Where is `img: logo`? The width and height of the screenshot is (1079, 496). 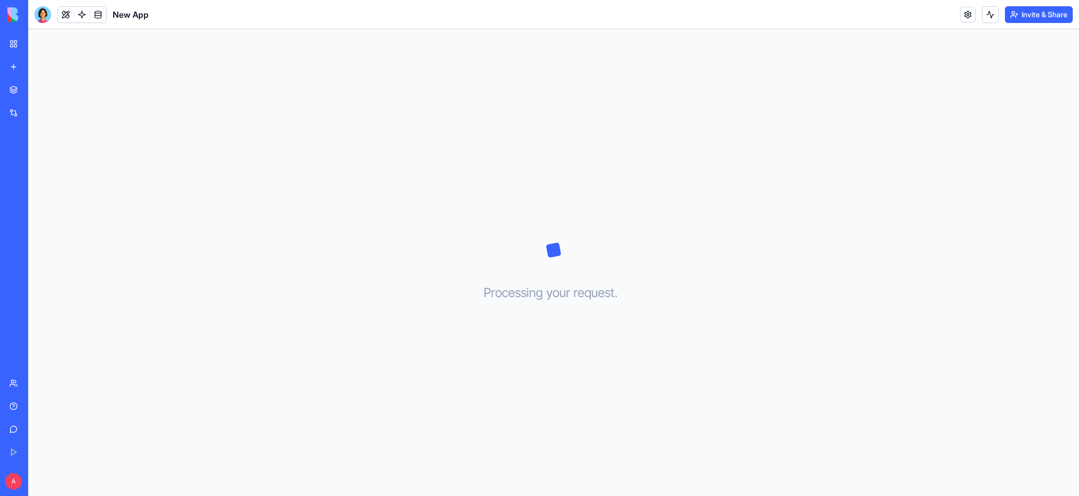 img: logo is located at coordinates (40, 15).